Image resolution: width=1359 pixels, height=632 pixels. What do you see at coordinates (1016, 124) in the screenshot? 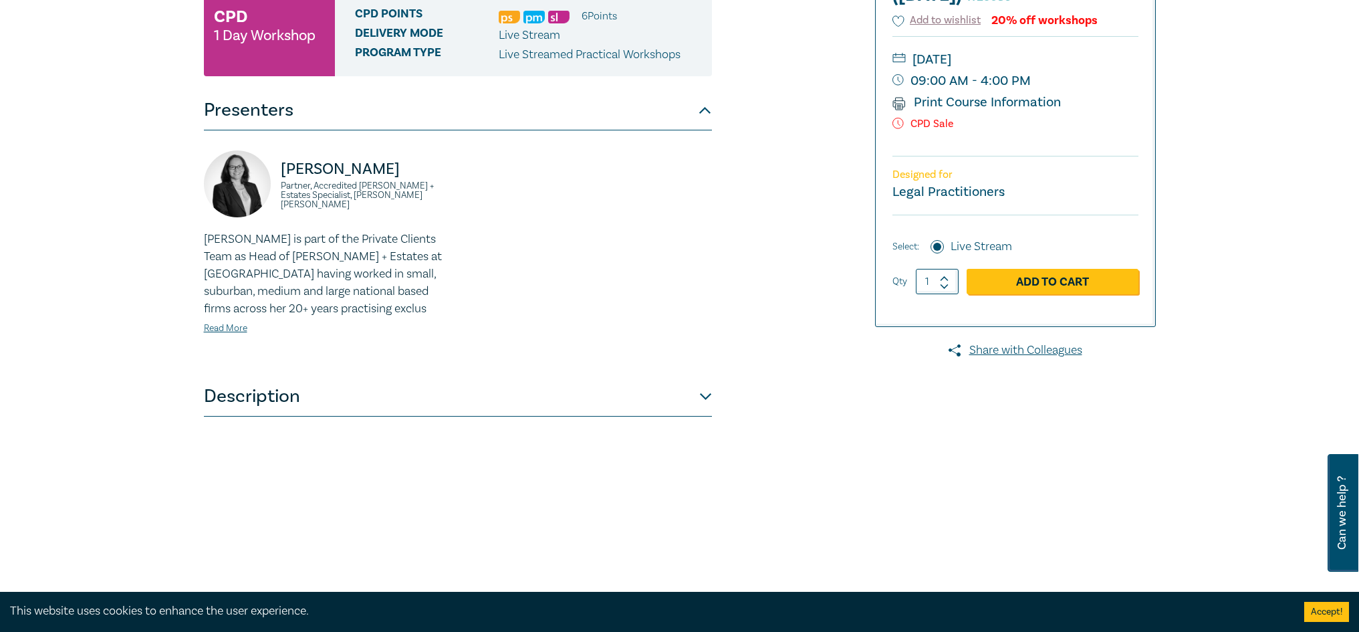
I see `p: CPD Sale` at bounding box center [1016, 124].